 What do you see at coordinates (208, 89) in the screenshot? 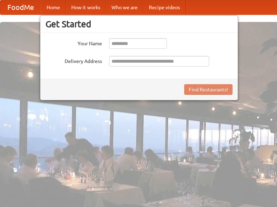
I see `button: Find Restaurants!` at bounding box center [208, 89].